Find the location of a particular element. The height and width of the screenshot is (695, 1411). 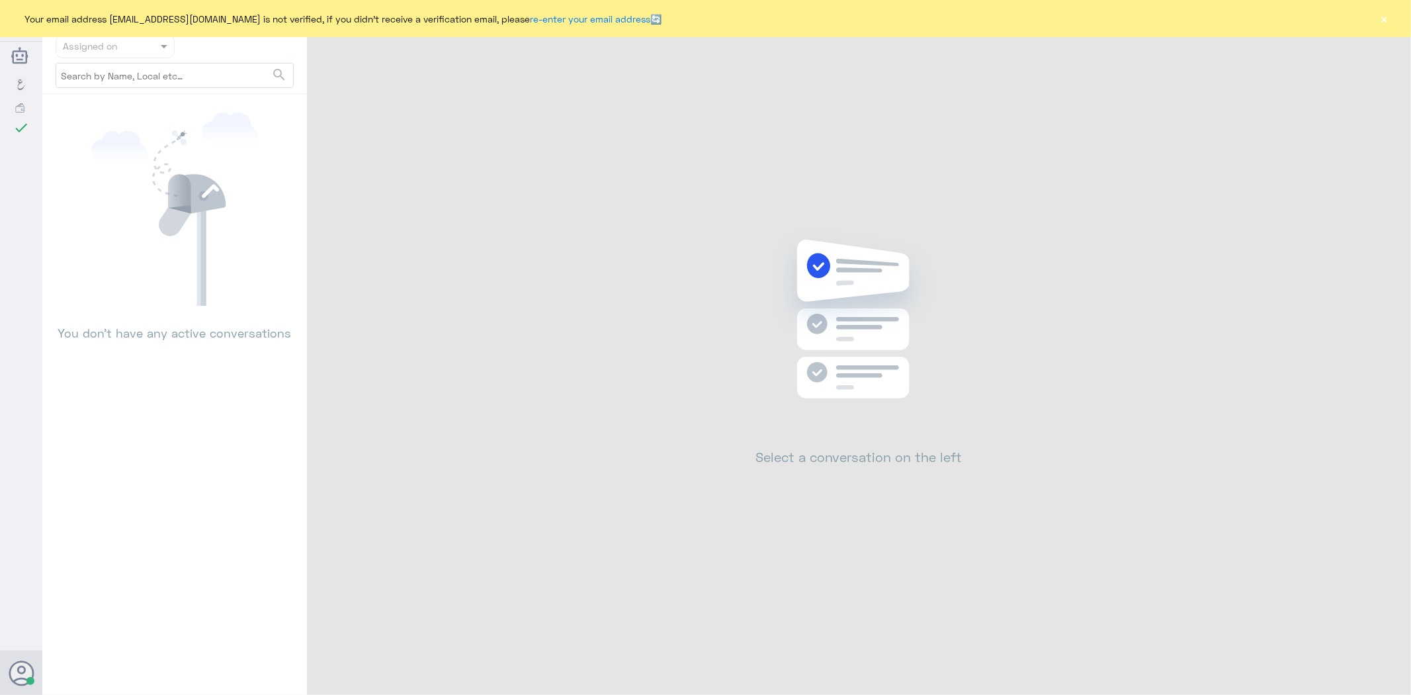

i: check is located at coordinates (21, 128).